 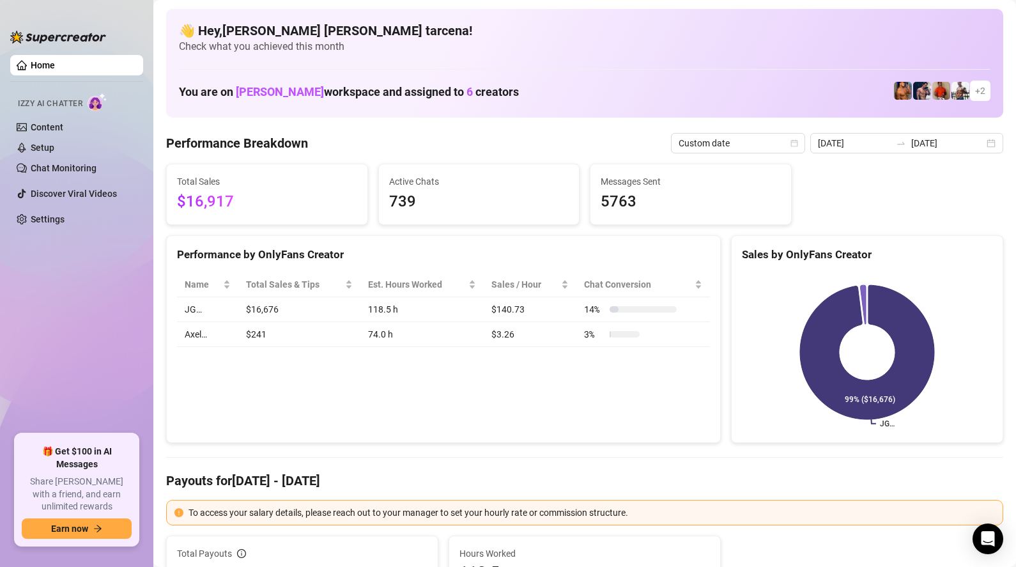 What do you see at coordinates (867, 254) in the screenshot?
I see `div: Sales by OnlyFans Creator` at bounding box center [867, 254].